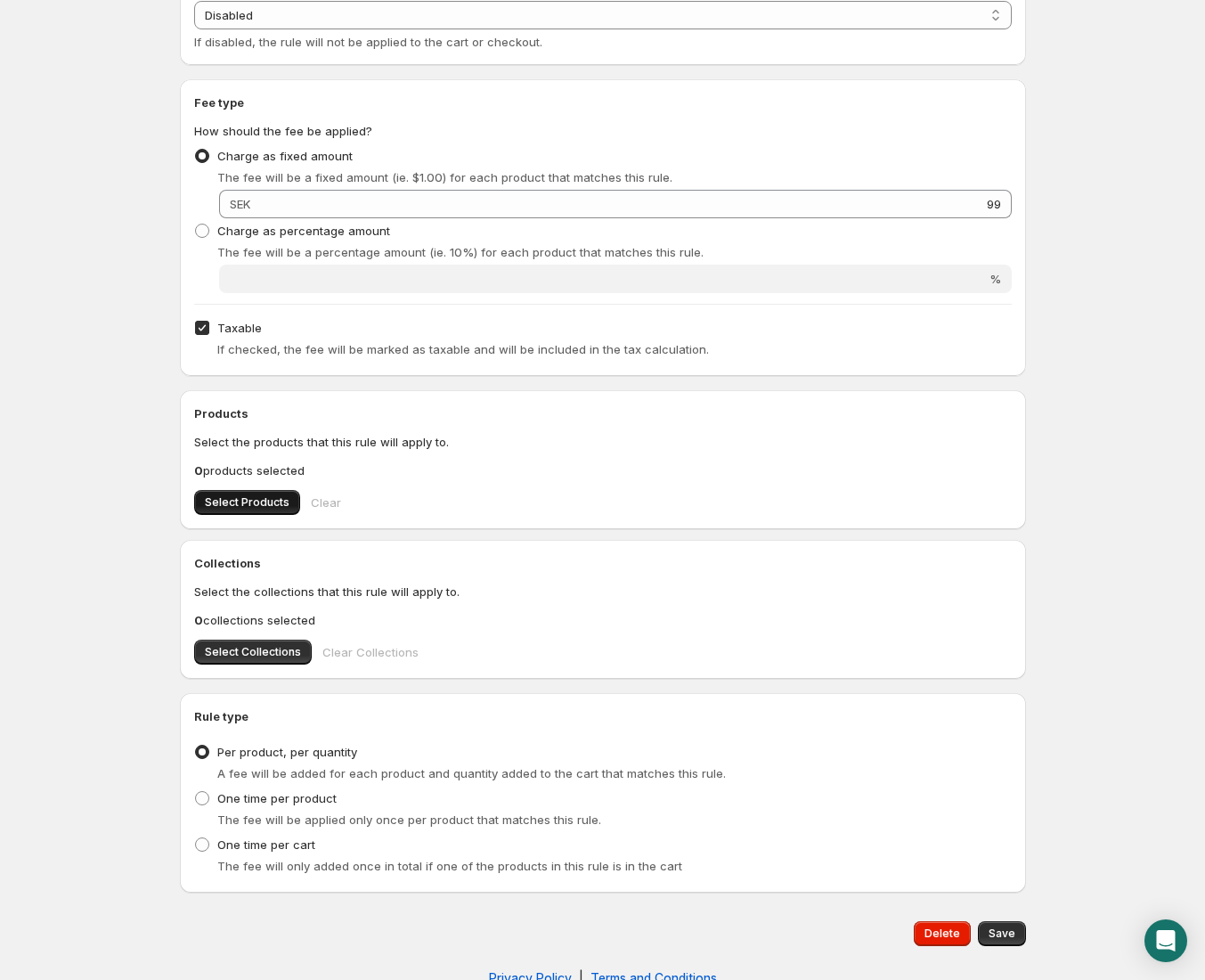 The image size is (1205, 980). What do you see at coordinates (943, 934) in the screenshot?
I see `button: Delete` at bounding box center [943, 934].